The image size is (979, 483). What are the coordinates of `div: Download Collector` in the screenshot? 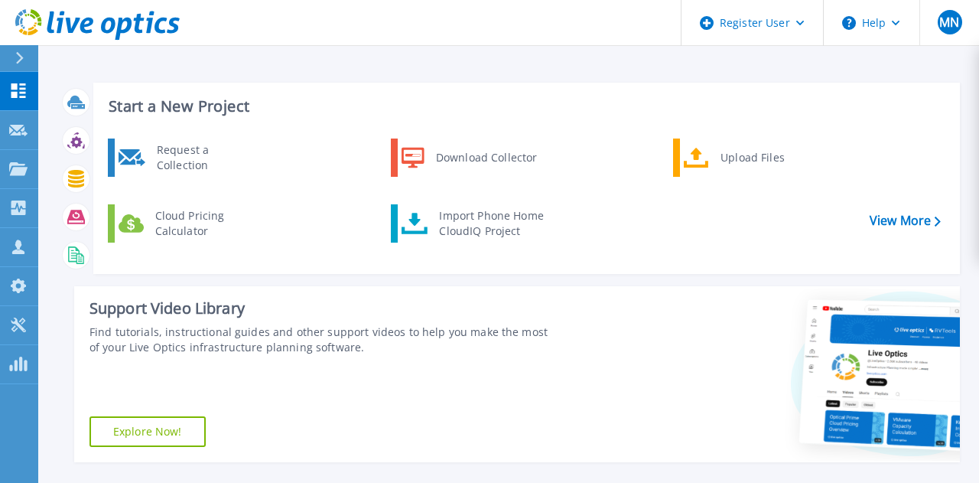 It's located at (486, 158).